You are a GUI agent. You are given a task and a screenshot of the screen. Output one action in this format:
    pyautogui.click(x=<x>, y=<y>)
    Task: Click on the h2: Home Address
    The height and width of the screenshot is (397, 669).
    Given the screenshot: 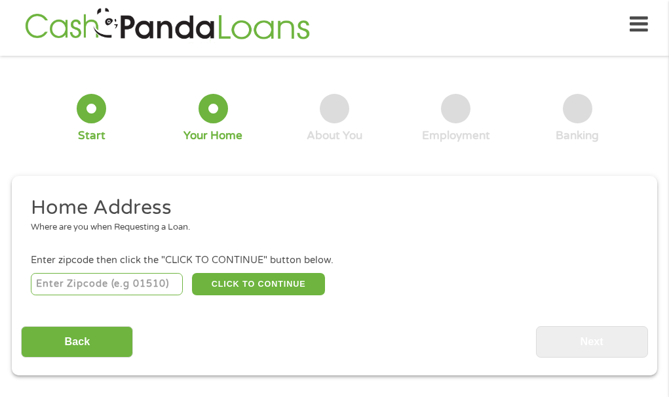 What is the action you would take?
    pyautogui.click(x=330, y=208)
    